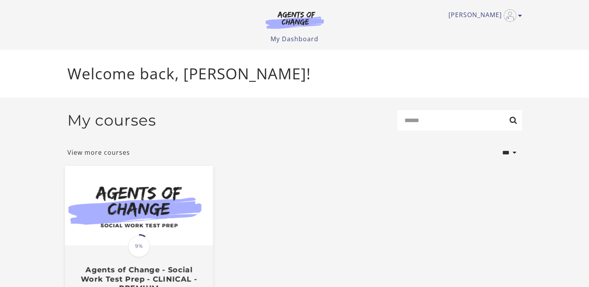 The image size is (589, 287). I want to click on a: View more courses, so click(98, 152).